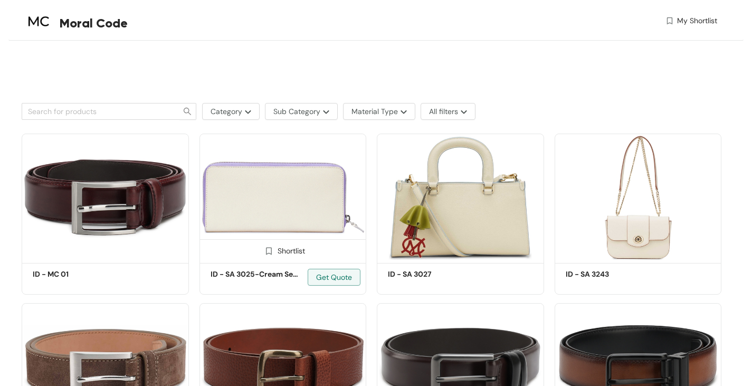 Image resolution: width=752 pixels, height=386 pixels. I want to click on img: d71f640b-e25d-49ba-a4b0-cfe19d349fc5, so click(638, 196).